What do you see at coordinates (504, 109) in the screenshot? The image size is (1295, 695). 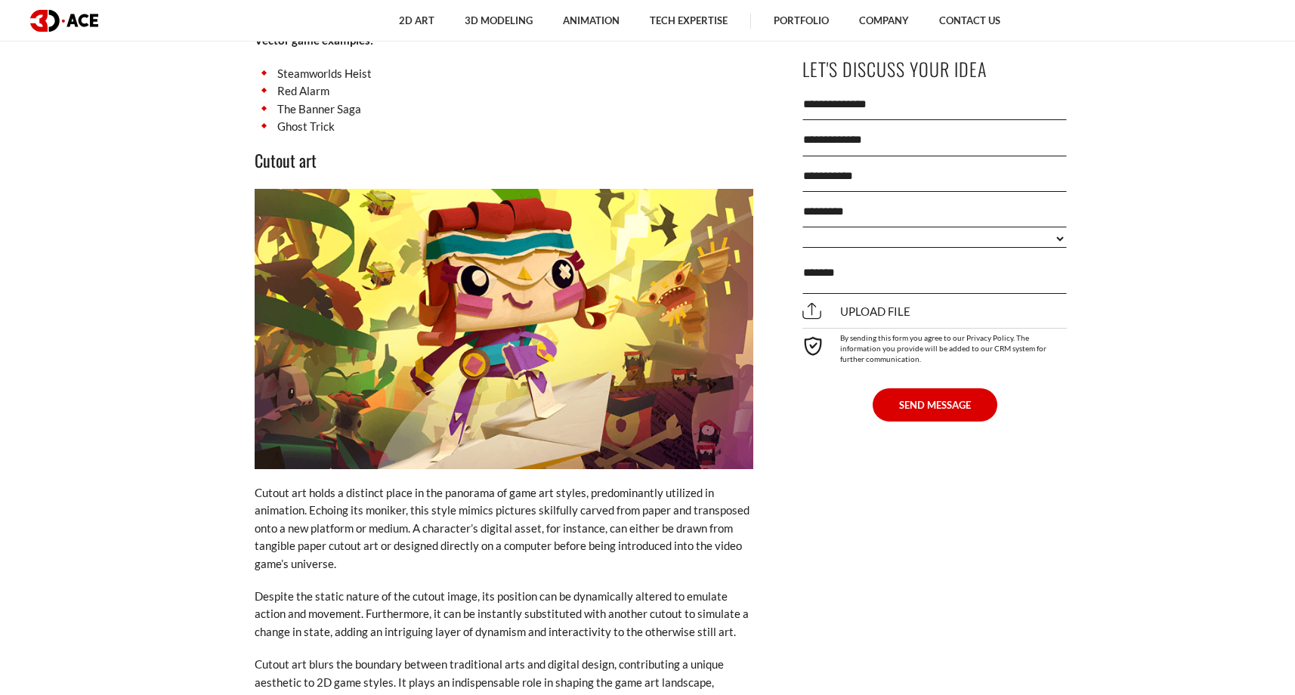 I see `li: The Banner Saga` at bounding box center [504, 109].